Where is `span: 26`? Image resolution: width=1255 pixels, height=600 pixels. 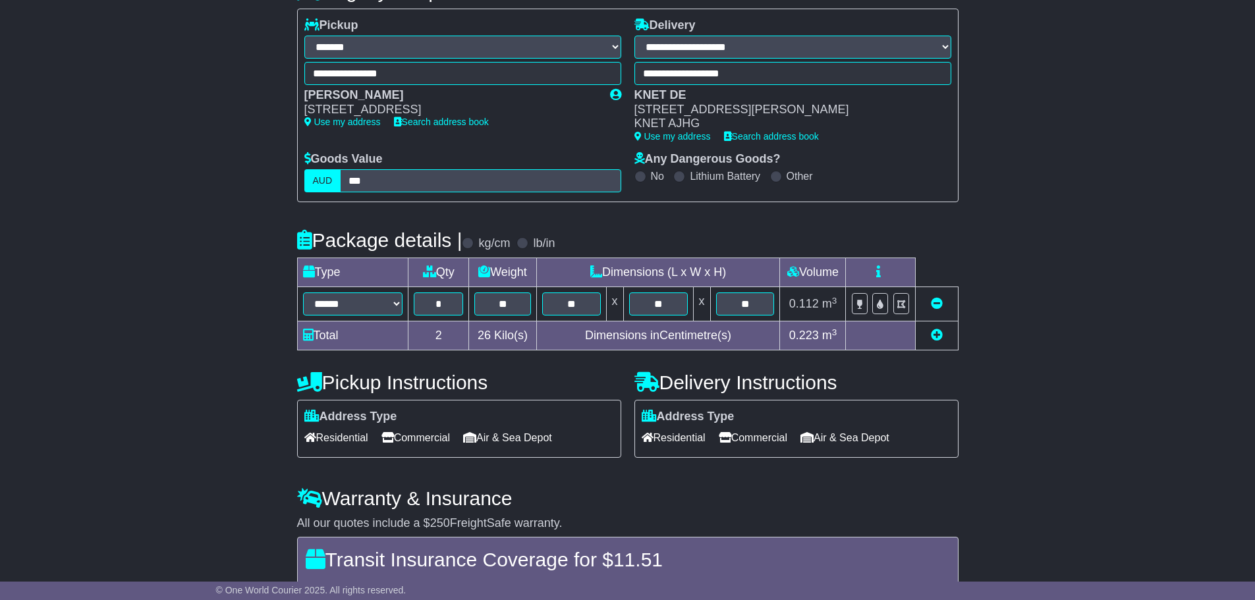
span: 26 is located at coordinates (484, 335).